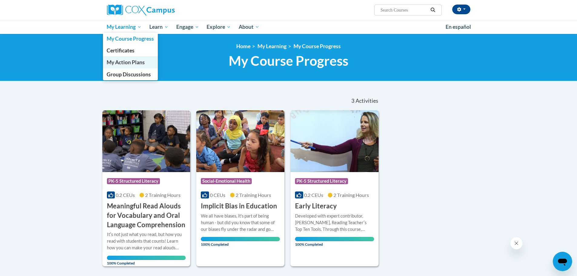 The height and width of the screenshot is (276, 577). What do you see at coordinates (159, 27) in the screenshot?
I see `a: Learn` at bounding box center [159, 27].